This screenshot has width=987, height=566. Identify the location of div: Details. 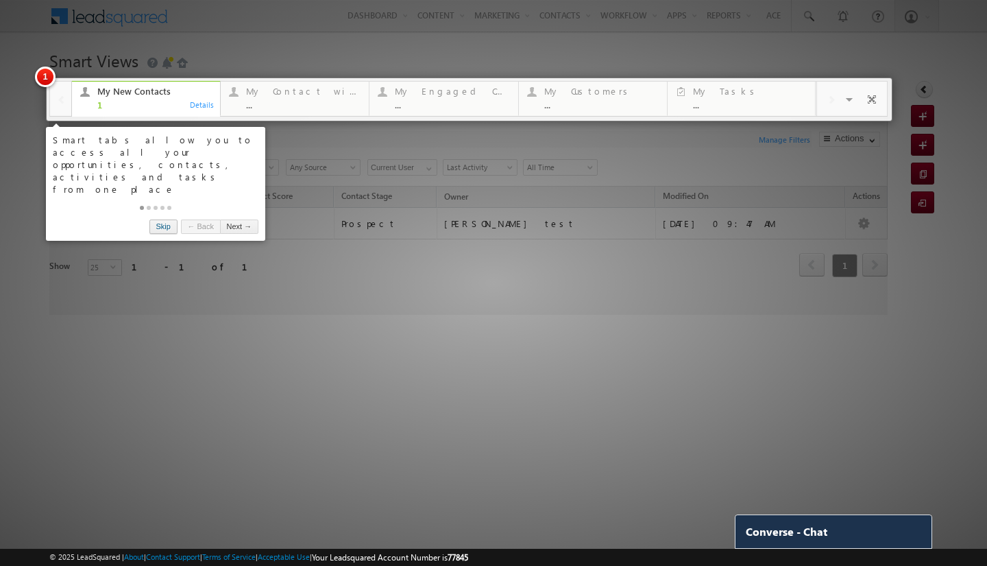
(202, 104).